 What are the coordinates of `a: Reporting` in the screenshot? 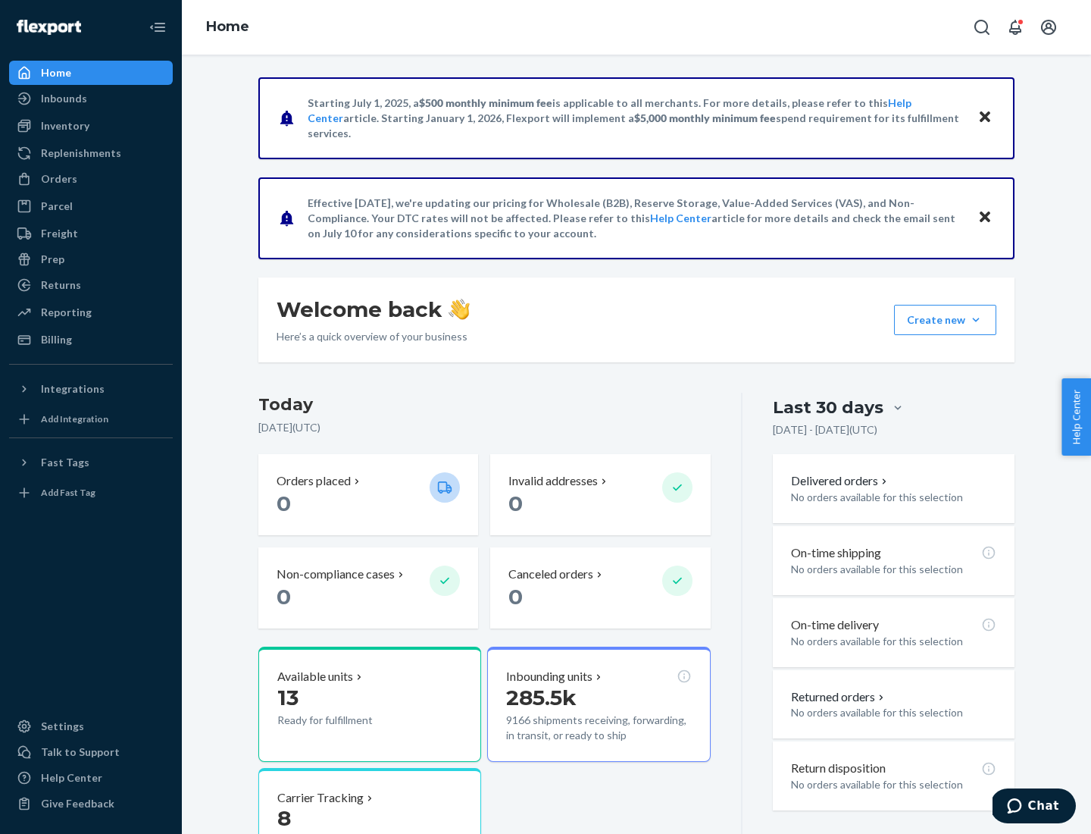 It's located at (91, 312).